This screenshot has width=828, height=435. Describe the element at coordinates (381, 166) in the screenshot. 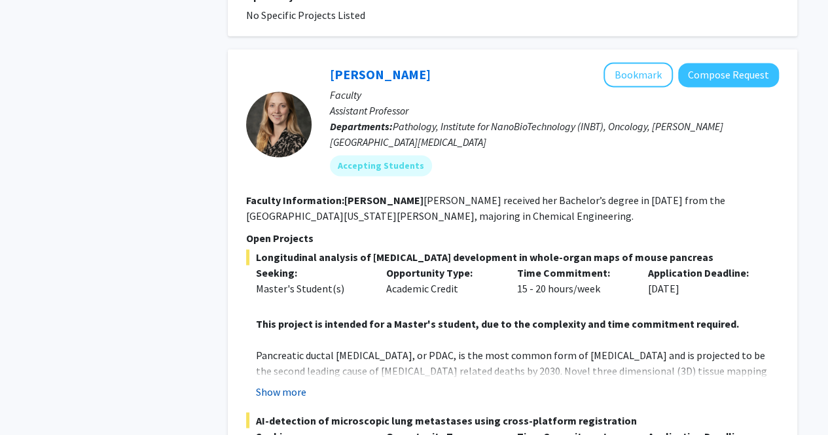

I see `mat-chip: Accepting Students` at that location.